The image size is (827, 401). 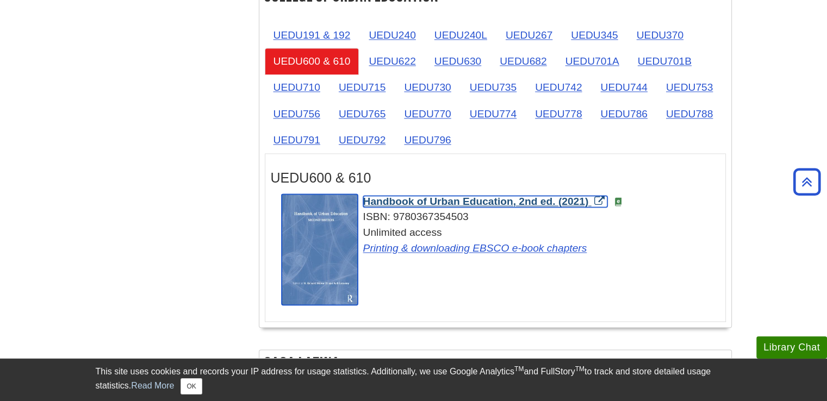 What do you see at coordinates (152, 386) in the screenshot?
I see `a: Read More` at bounding box center [152, 386].